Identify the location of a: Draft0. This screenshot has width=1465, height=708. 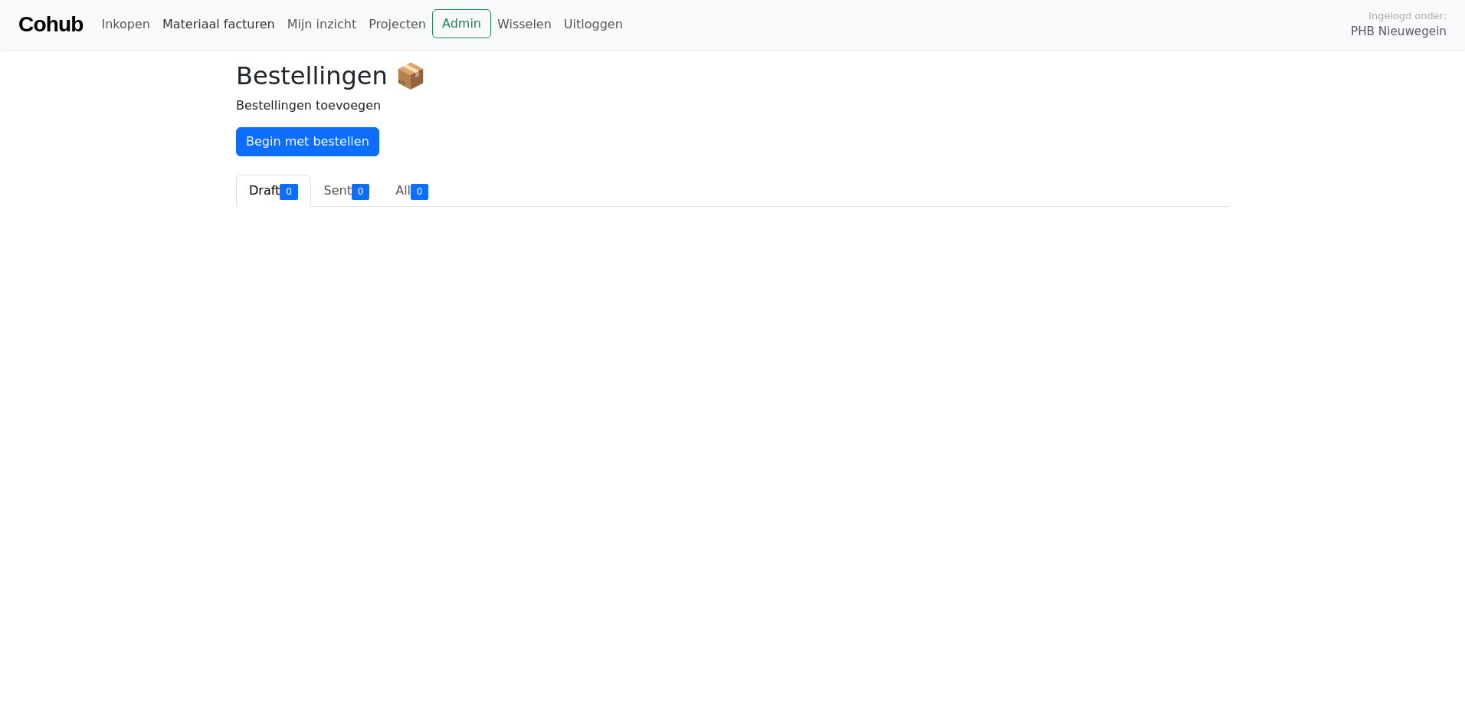
(273, 191).